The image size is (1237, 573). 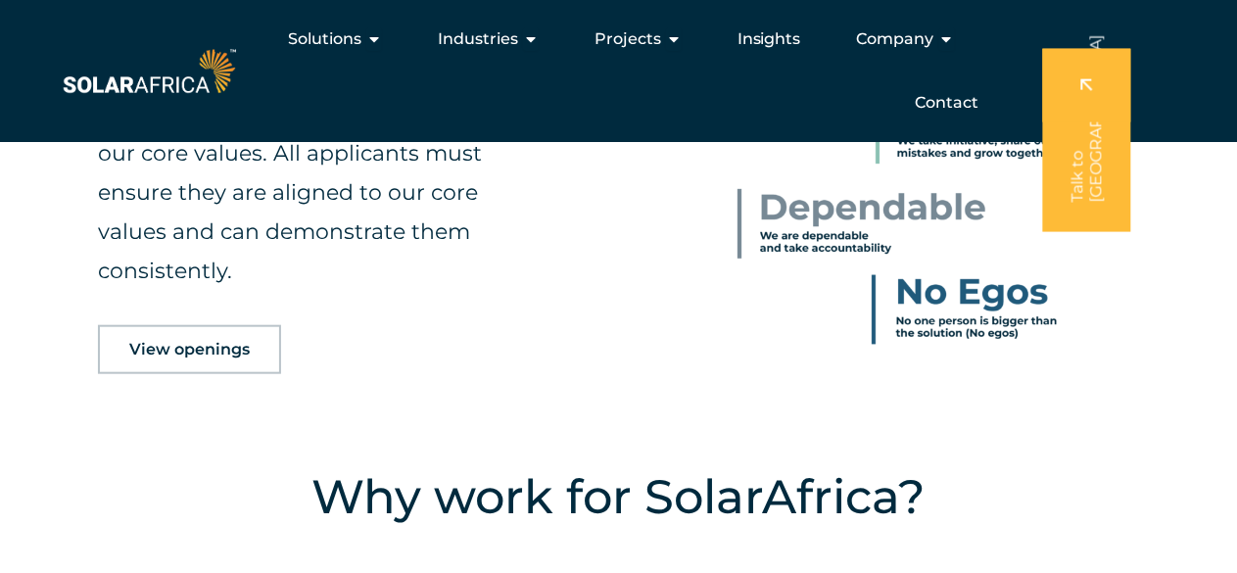 What do you see at coordinates (189, 350) in the screenshot?
I see `span: View openings` at bounding box center [189, 350].